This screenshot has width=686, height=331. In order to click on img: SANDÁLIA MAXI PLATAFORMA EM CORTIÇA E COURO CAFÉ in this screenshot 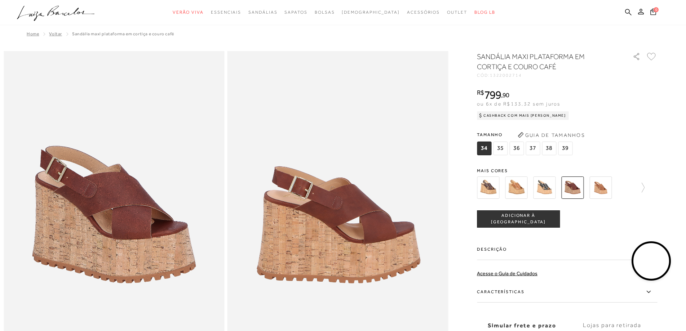, I will do `click(572, 188)`.